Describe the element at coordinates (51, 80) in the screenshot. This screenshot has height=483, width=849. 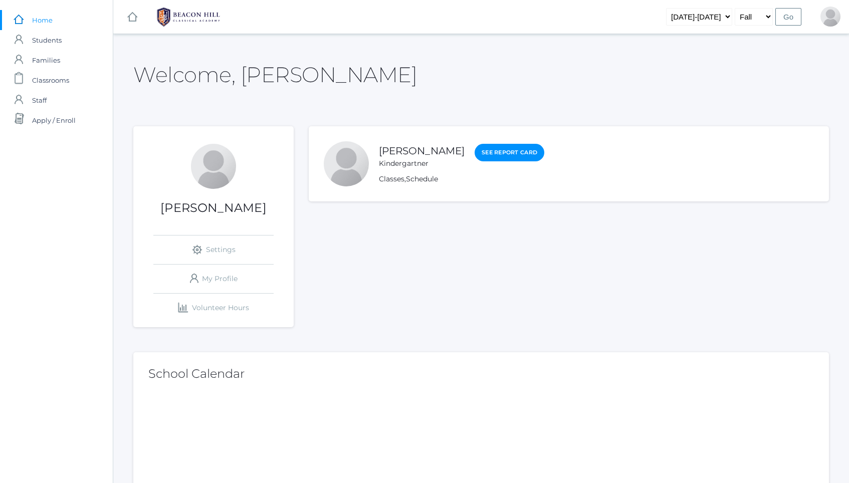
I see `span: Classrooms` at that location.